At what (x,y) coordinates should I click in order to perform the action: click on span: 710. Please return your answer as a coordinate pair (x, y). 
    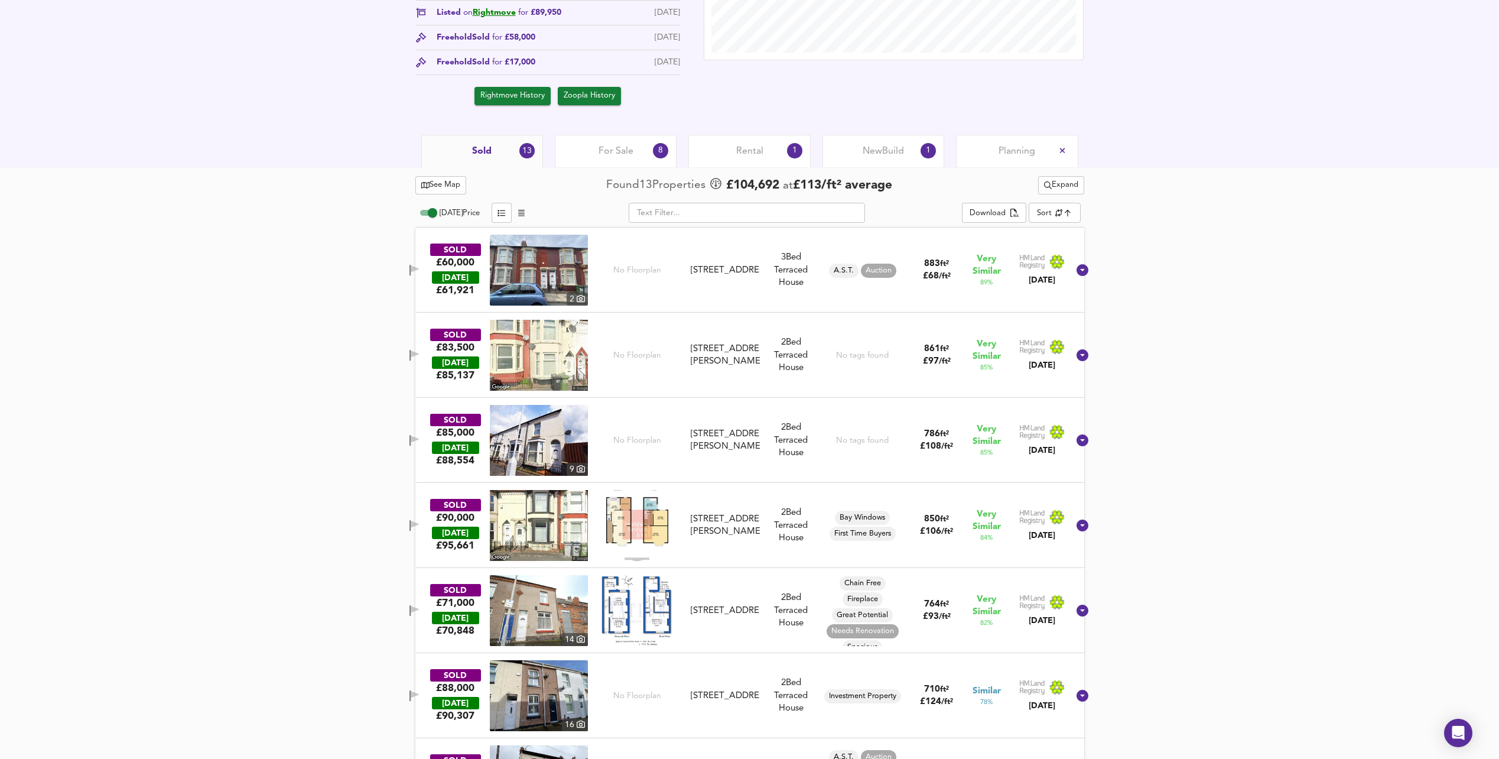
    Looking at the image, I should click on (932, 689).